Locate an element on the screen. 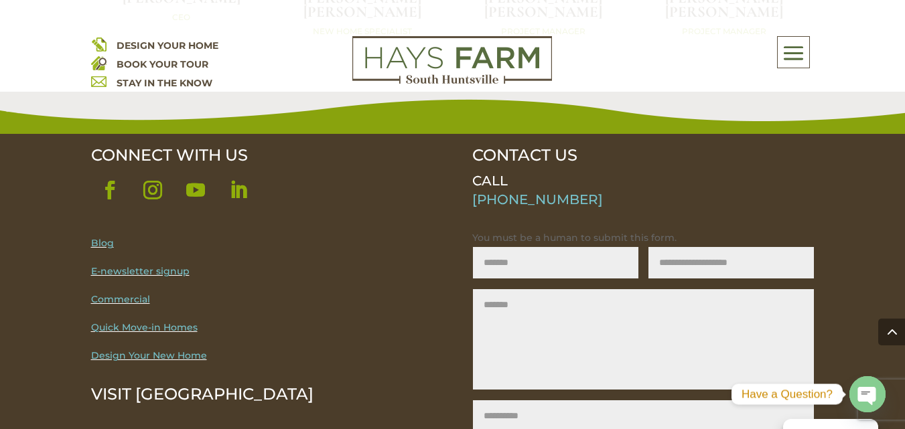  a: BOOK YOUR TOUR is located at coordinates (162, 64).